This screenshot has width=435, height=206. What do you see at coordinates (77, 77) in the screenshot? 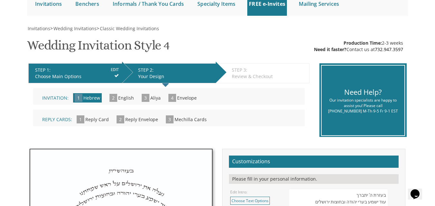
I see `div: Choose Main Options` at bounding box center [77, 77].